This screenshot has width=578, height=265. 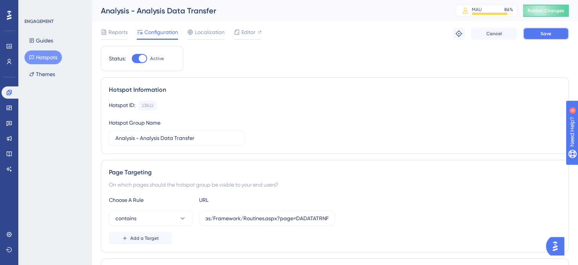 What do you see at coordinates (41, 40) in the screenshot?
I see `button: Guides` at bounding box center [41, 40].